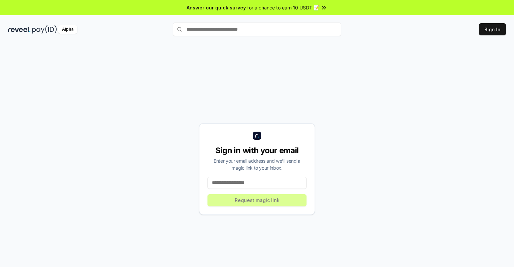  What do you see at coordinates (257, 164) in the screenshot?
I see `div: Enter your email address and we’ll send a magic link to your inbox.` at bounding box center [257, 164].